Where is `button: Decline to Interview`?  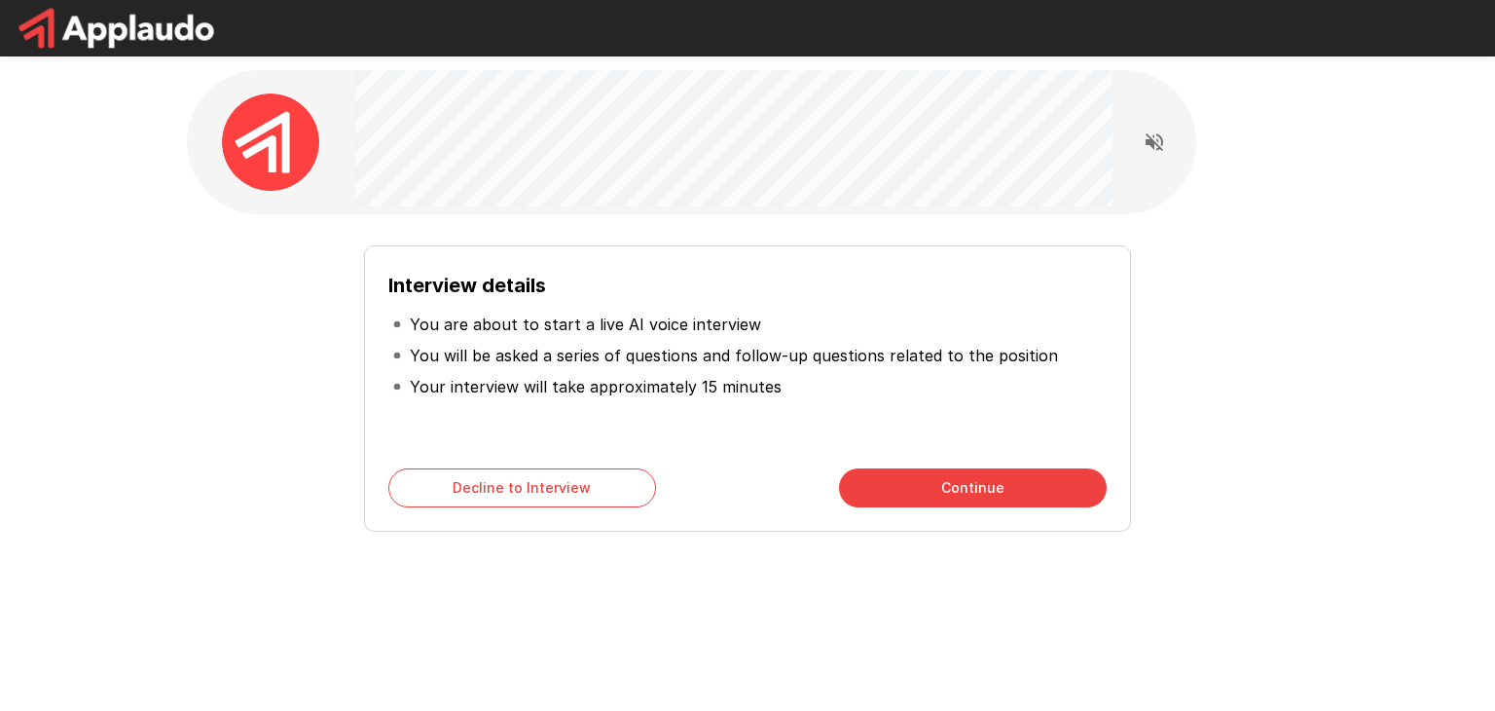
button: Decline to Interview is located at coordinates (522, 488).